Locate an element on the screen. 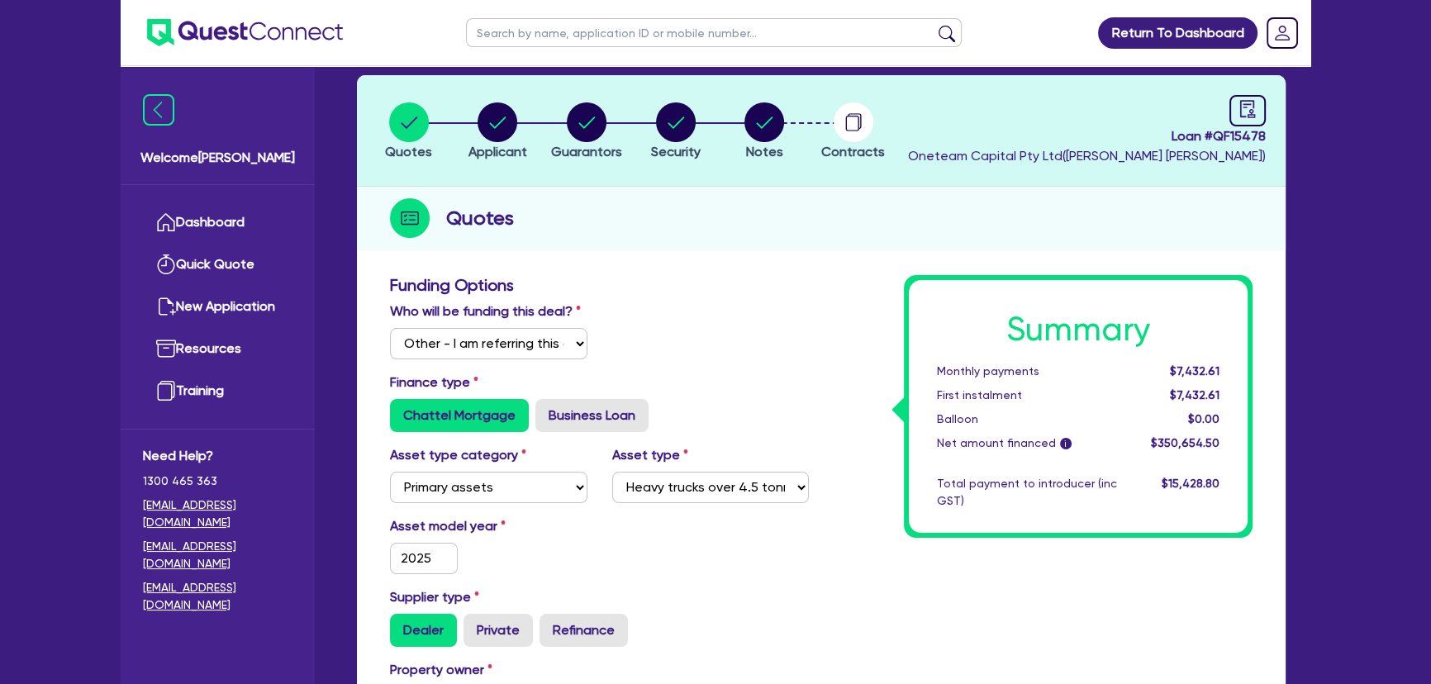  img: new-application is located at coordinates (166, 306).